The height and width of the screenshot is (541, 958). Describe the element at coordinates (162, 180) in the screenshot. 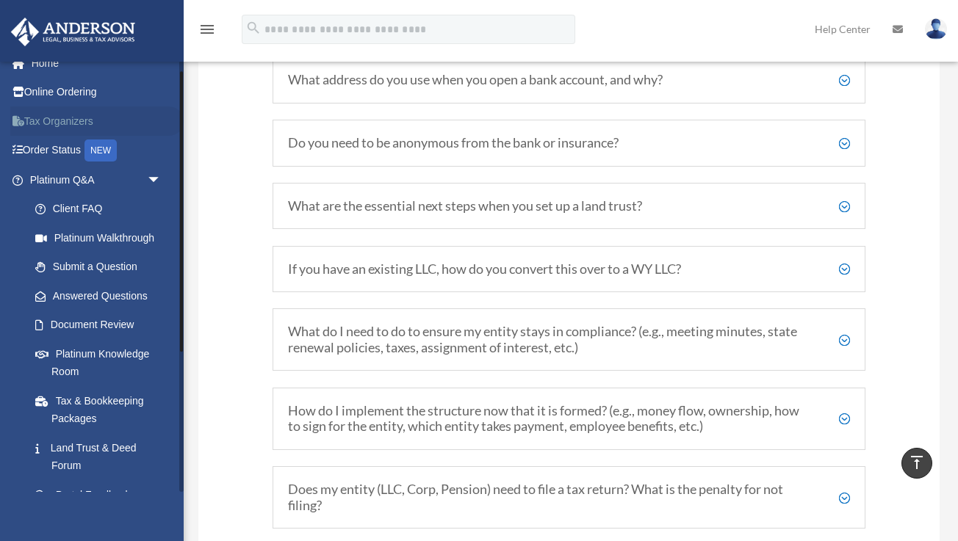

I see `span: arrow_drop_down` at that location.